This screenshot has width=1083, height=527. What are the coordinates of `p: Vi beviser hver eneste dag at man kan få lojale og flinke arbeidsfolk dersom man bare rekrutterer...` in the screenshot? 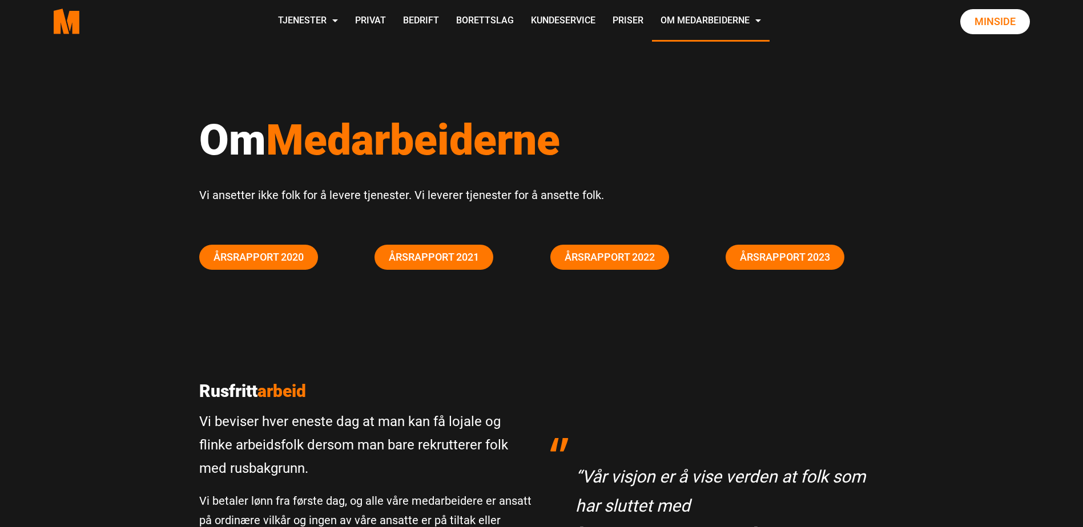 It's located at (366, 445).